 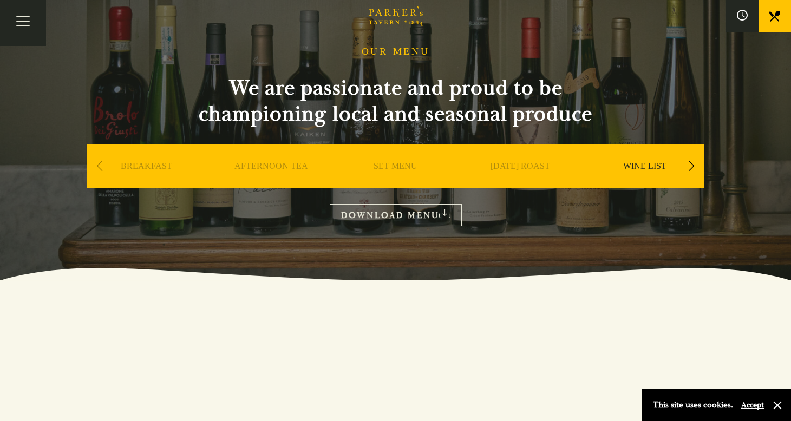 I want to click on div: 1 / 9, so click(x=147, y=182).